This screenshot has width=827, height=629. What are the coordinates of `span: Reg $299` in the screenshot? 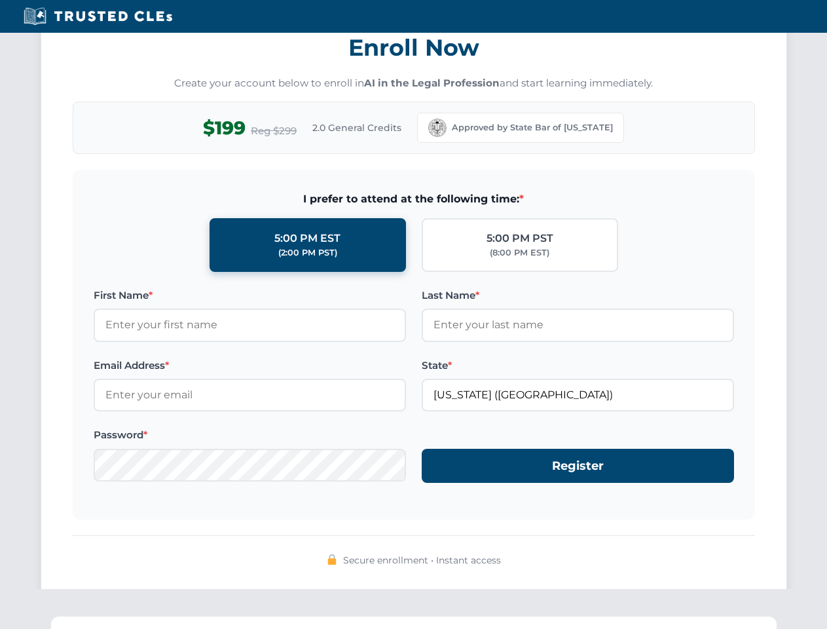 It's located at (274, 131).